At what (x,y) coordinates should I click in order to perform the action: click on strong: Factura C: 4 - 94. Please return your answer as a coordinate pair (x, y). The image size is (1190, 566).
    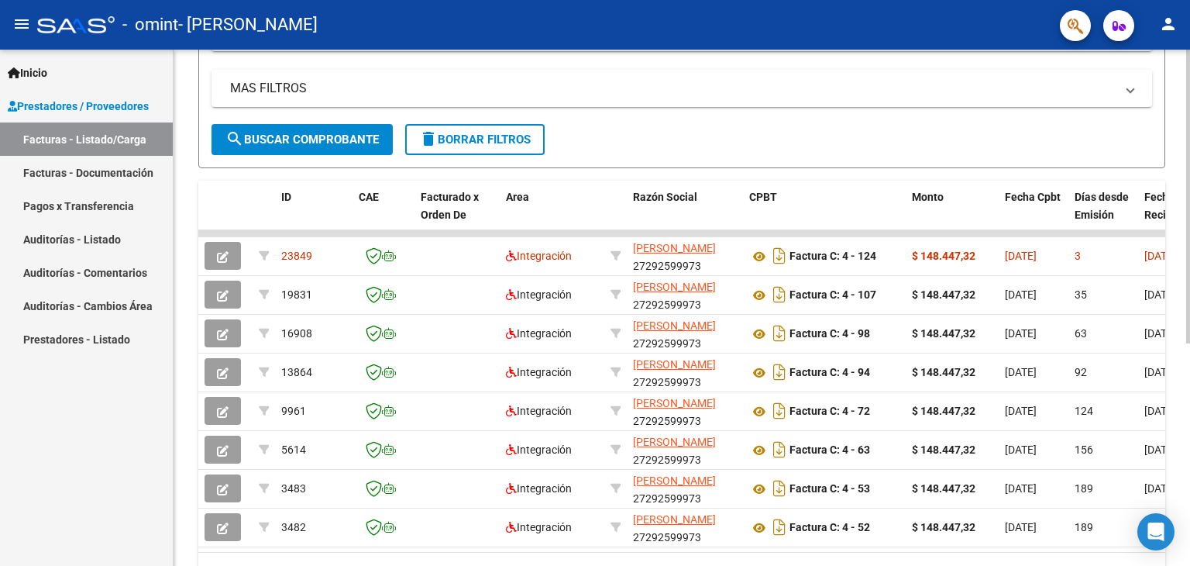
    Looking at the image, I should click on (830, 373).